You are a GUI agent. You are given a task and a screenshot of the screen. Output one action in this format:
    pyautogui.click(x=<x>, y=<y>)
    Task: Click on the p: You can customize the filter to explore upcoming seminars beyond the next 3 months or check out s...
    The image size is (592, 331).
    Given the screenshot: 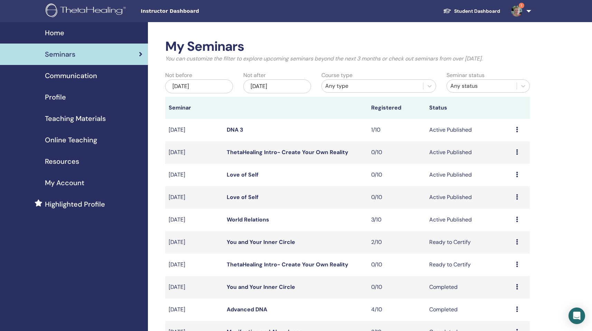 What is the action you would take?
    pyautogui.click(x=348, y=59)
    